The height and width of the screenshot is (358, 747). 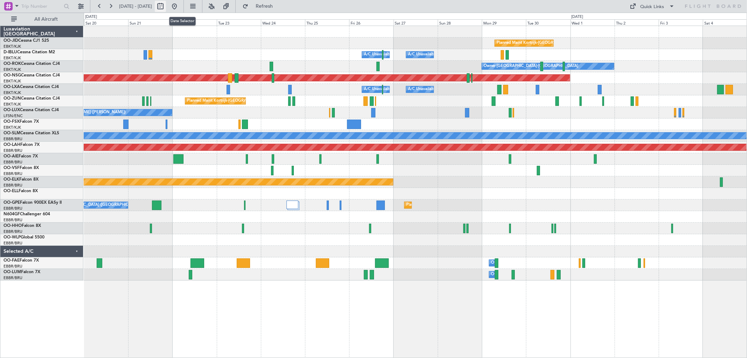 I want to click on a: OO-NSGCessna Citation CJ4, so click(x=32, y=75).